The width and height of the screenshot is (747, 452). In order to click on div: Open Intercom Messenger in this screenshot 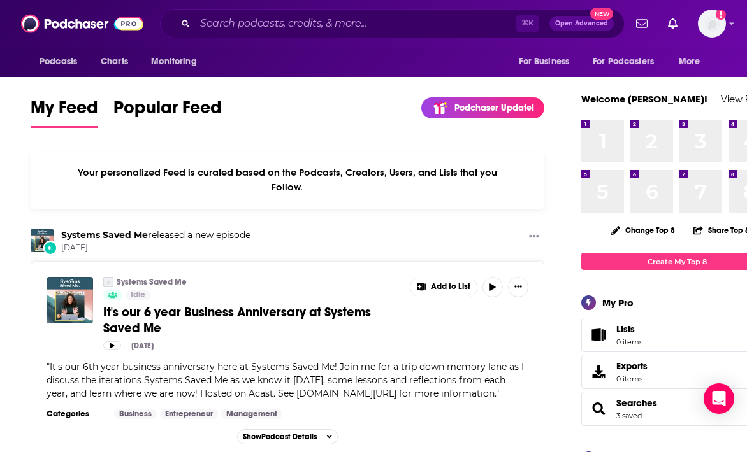, I will do `click(718, 399)`.